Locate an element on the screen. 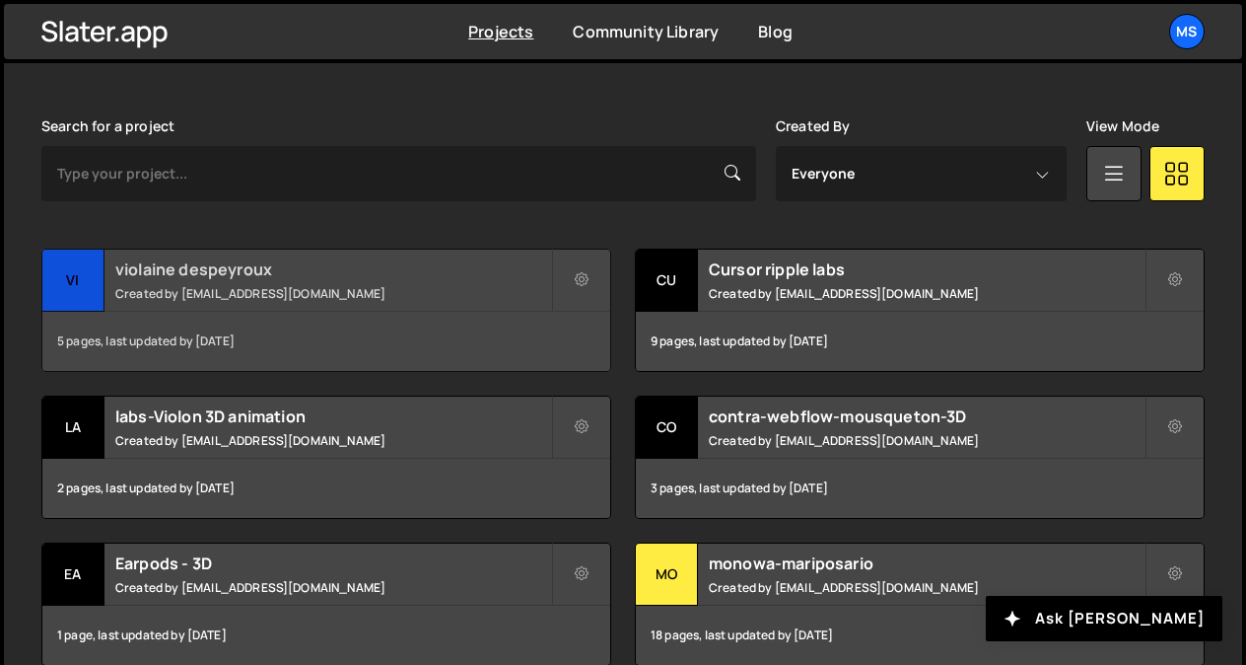 The image size is (1246, 665). input: Type your project... is located at coordinates (398, 174).